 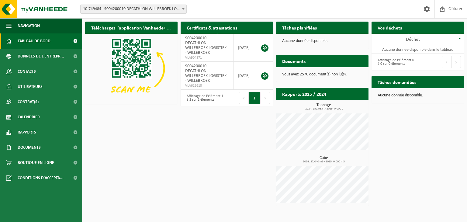 I want to click on span: Données de l'entrepr..., so click(x=41, y=56).